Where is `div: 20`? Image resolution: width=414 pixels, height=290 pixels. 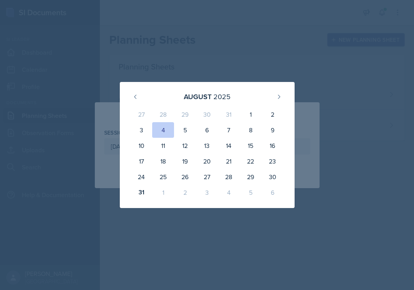 div: 20 is located at coordinates (207, 161).